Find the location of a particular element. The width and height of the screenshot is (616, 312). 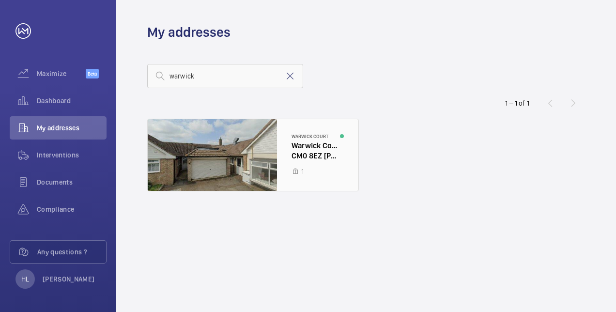

input: Search by address is located at coordinates (225, 76).